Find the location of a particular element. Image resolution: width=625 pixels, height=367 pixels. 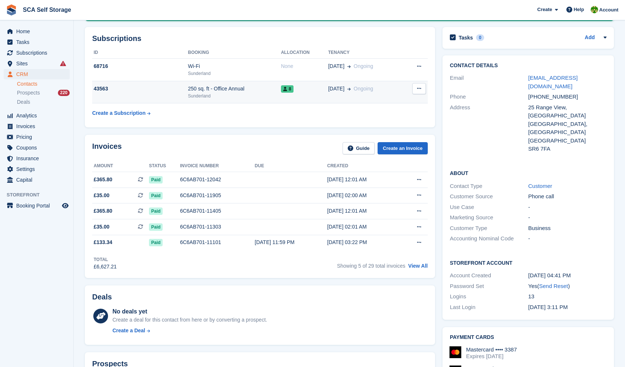

div: 43563 is located at coordinates (140, 89).